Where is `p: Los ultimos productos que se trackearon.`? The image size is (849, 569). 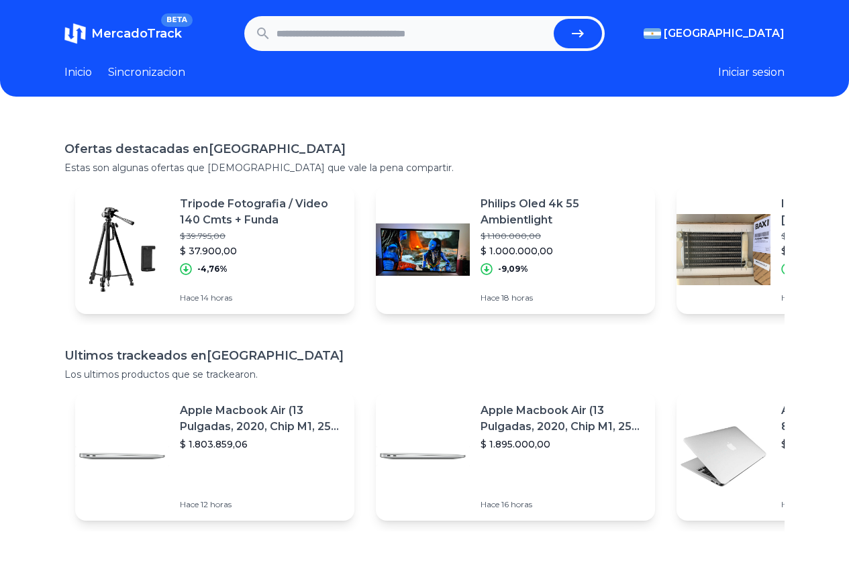 p: Los ultimos productos que se trackearon. is located at coordinates (424, 374).